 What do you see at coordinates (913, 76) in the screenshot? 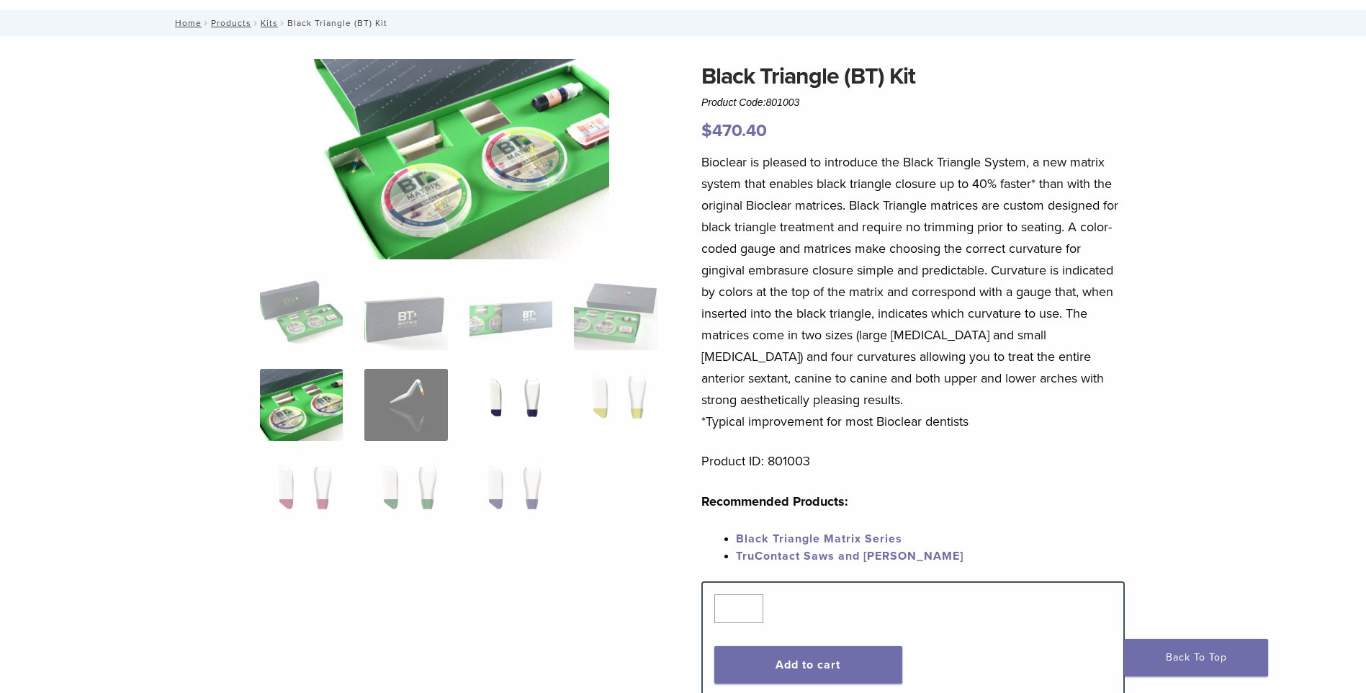
I see `h1: Black Triangle (BT) Kit` at bounding box center [913, 76].